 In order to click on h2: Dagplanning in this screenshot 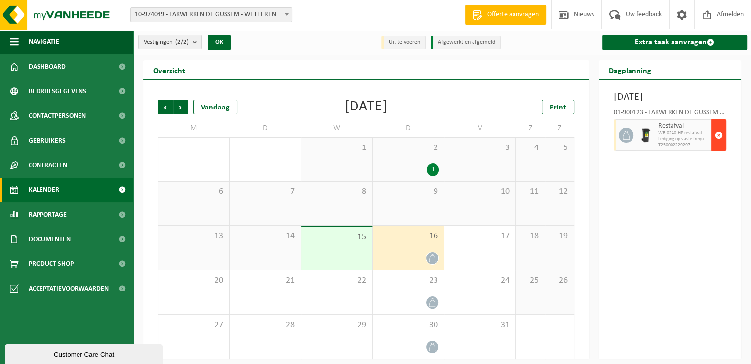, I will do `click(630, 70)`.